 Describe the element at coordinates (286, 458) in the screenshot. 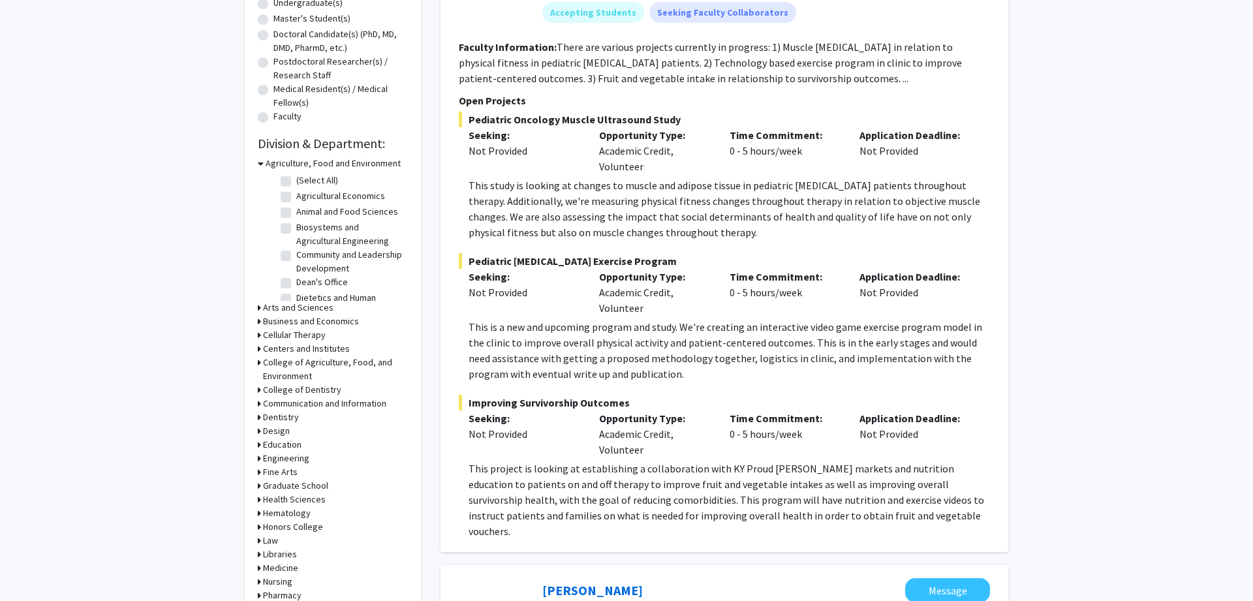

I see `h3: Engineering` at that location.